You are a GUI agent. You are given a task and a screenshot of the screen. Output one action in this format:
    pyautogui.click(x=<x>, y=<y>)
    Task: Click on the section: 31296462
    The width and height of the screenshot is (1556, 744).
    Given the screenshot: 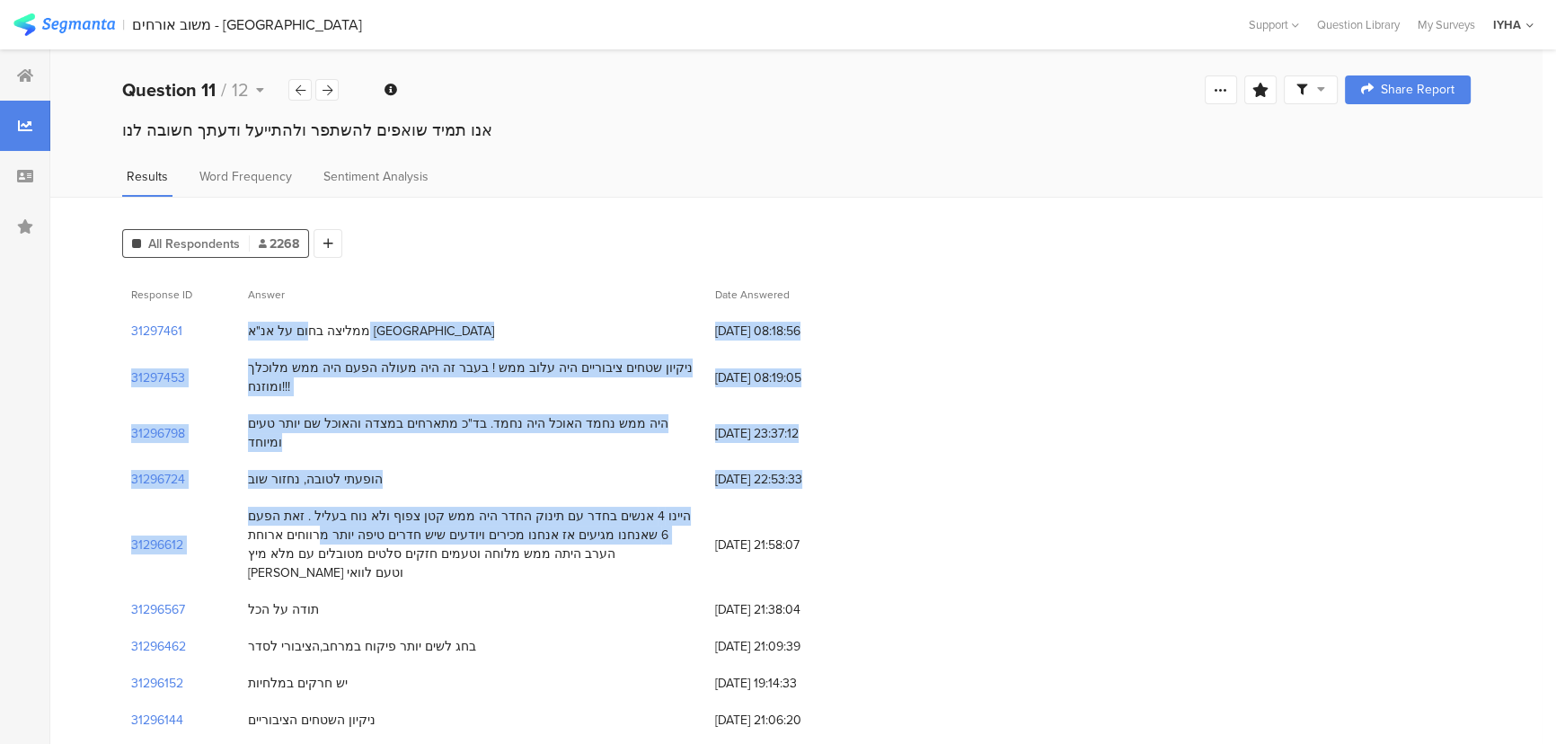 What is the action you would take?
    pyautogui.click(x=158, y=646)
    